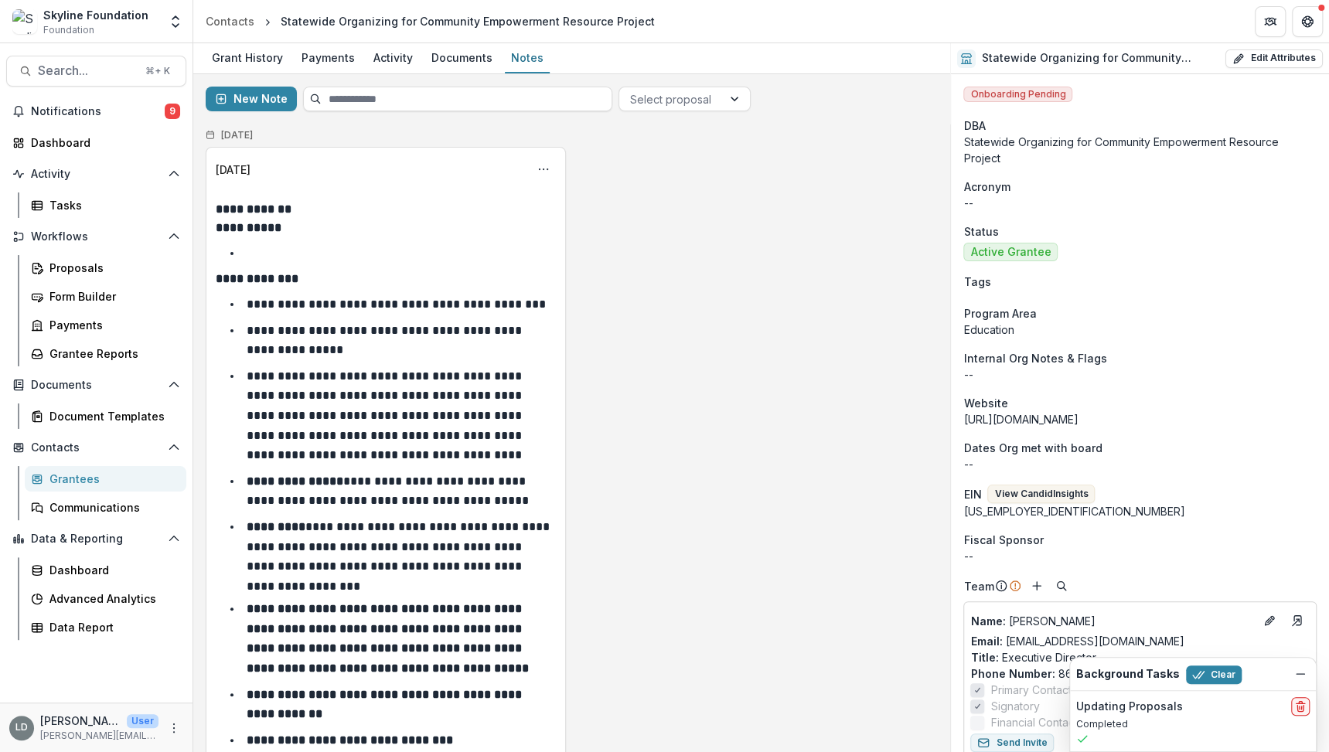 The image size is (1329, 752). What do you see at coordinates (462, 57) in the screenshot?
I see `div: Documents` at bounding box center [462, 57].